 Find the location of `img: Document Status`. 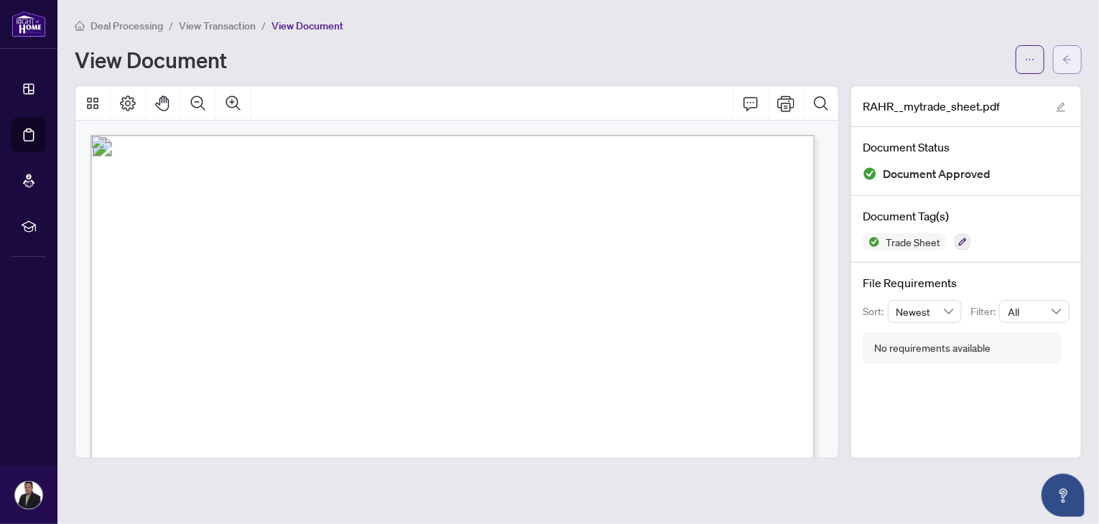

img: Document Status is located at coordinates (870, 174).